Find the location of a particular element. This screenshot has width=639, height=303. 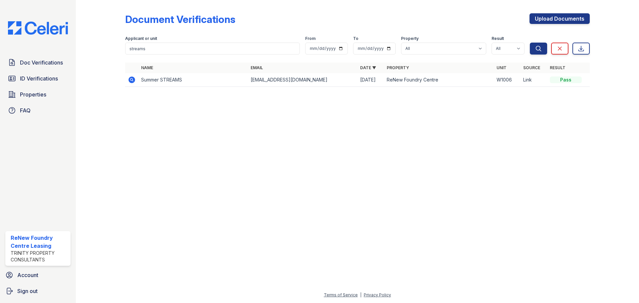

a: Terms of Service is located at coordinates (341, 295).